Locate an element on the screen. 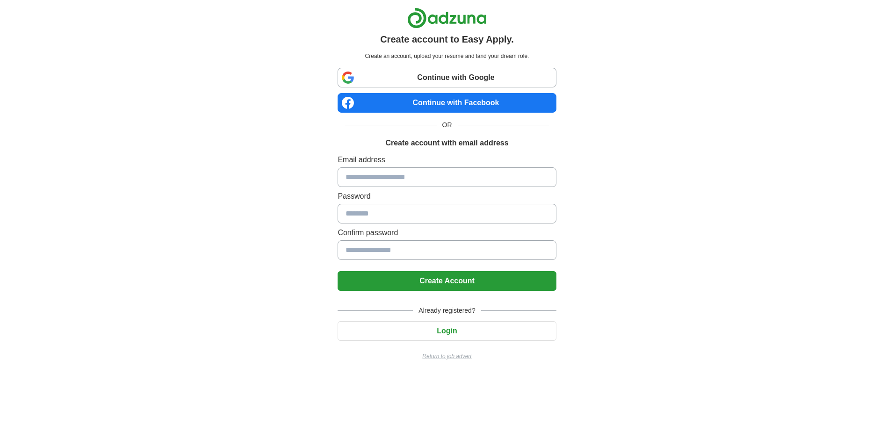 The height and width of the screenshot is (446, 894). p: Create an account, upload your resume and land your dream role. is located at coordinates (447, 56).